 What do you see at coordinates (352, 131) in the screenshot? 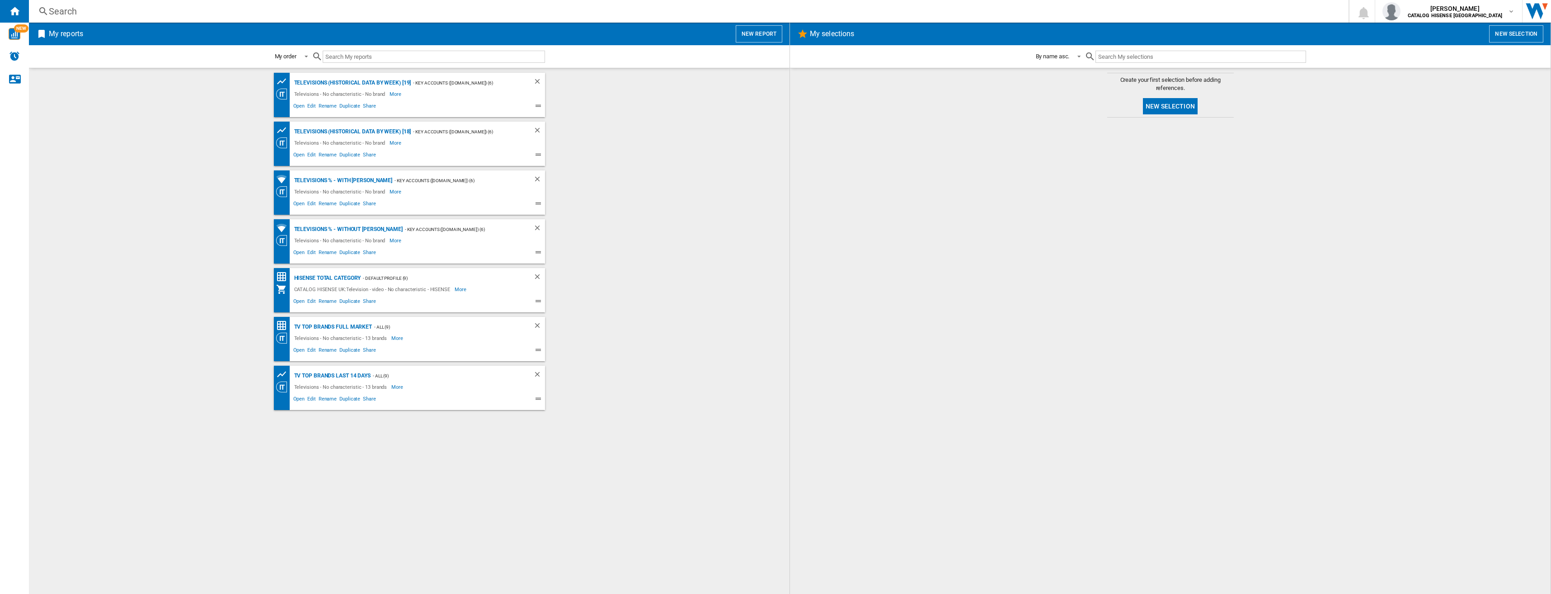
I see `div: Televisions (historical data by week) [18]` at bounding box center [352, 131].